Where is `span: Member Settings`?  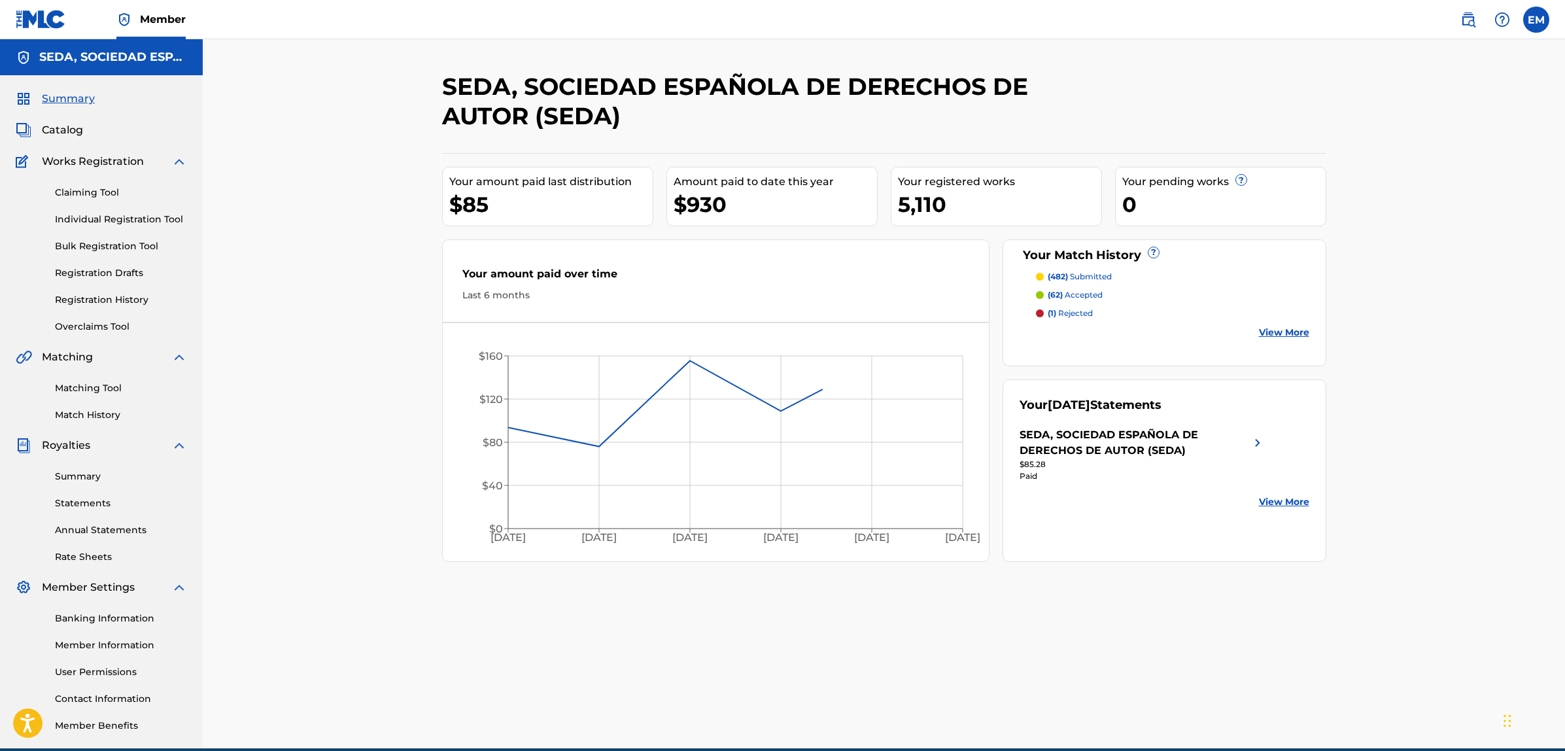
span: Member Settings is located at coordinates (88, 587).